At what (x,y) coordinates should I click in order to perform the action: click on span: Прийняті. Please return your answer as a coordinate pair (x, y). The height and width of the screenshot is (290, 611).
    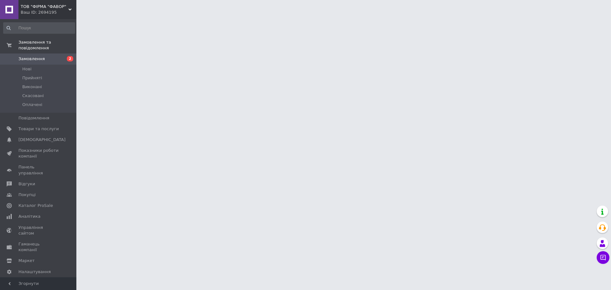
    Looking at the image, I should click on (32, 78).